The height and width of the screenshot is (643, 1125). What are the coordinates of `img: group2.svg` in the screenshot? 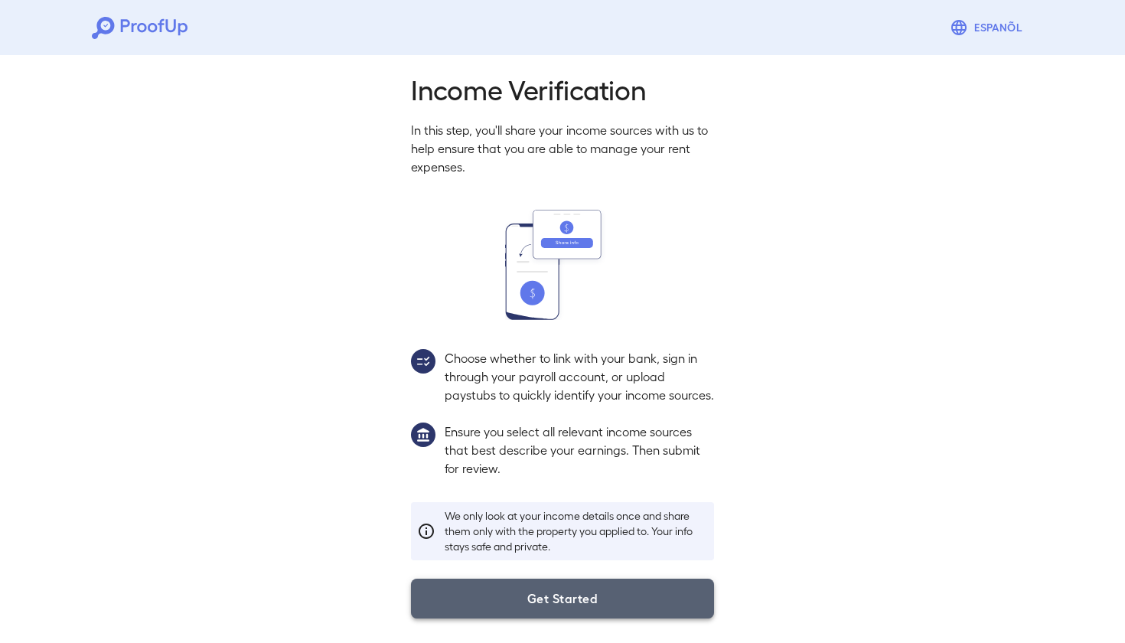 It's located at (423, 361).